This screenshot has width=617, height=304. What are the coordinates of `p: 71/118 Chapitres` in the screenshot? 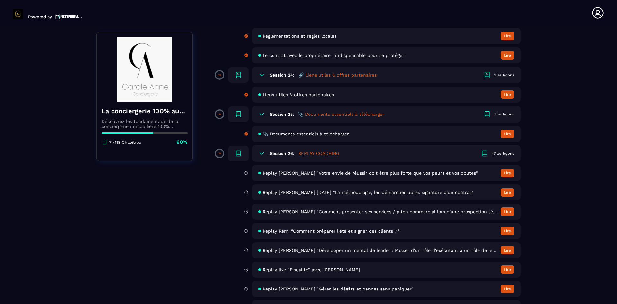 It's located at (125, 142).